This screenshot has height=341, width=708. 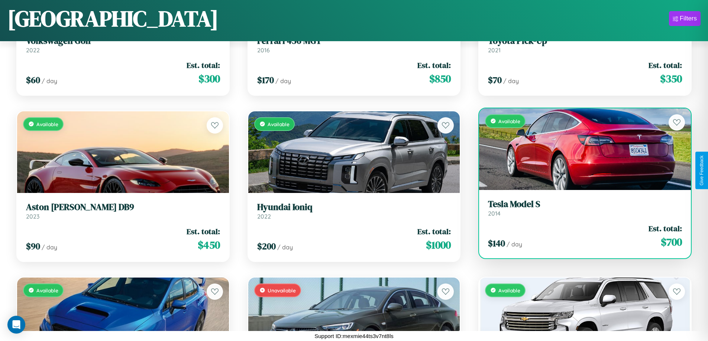 What do you see at coordinates (33, 246) in the screenshot?
I see `span: $ 90` at bounding box center [33, 246].